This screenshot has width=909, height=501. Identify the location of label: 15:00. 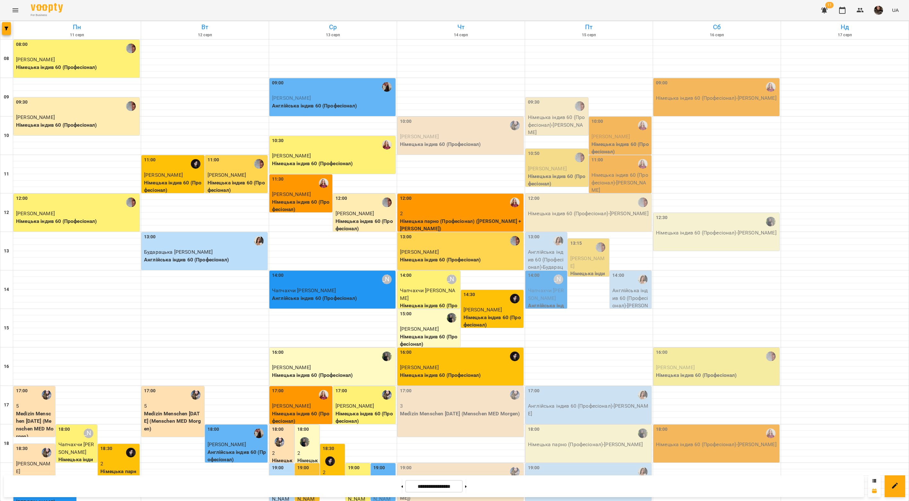
(406, 314).